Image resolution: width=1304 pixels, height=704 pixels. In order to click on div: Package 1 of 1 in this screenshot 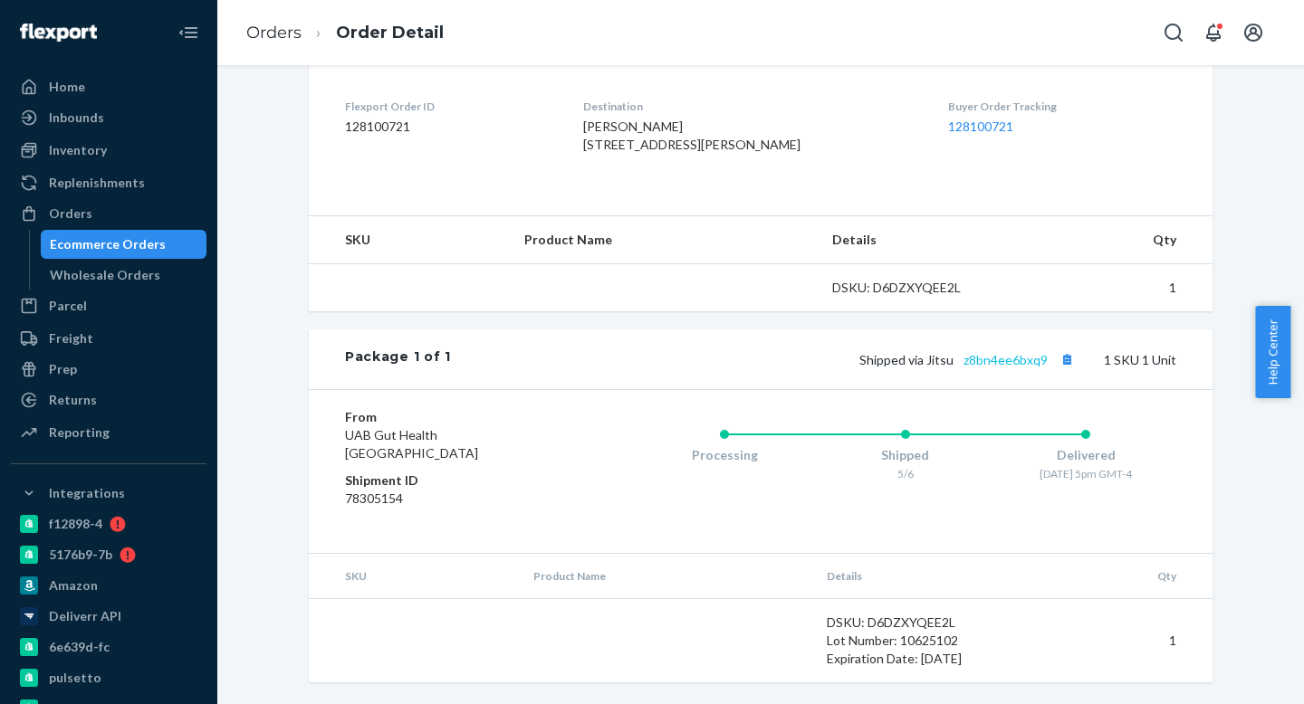, I will do `click(398, 359)`.